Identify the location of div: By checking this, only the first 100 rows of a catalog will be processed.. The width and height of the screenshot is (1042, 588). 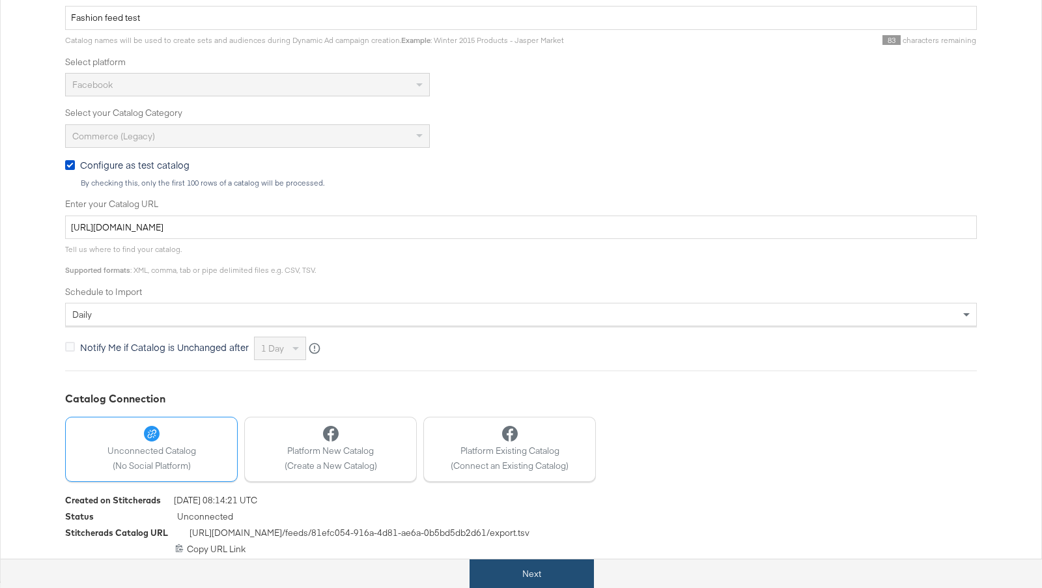
(528, 183).